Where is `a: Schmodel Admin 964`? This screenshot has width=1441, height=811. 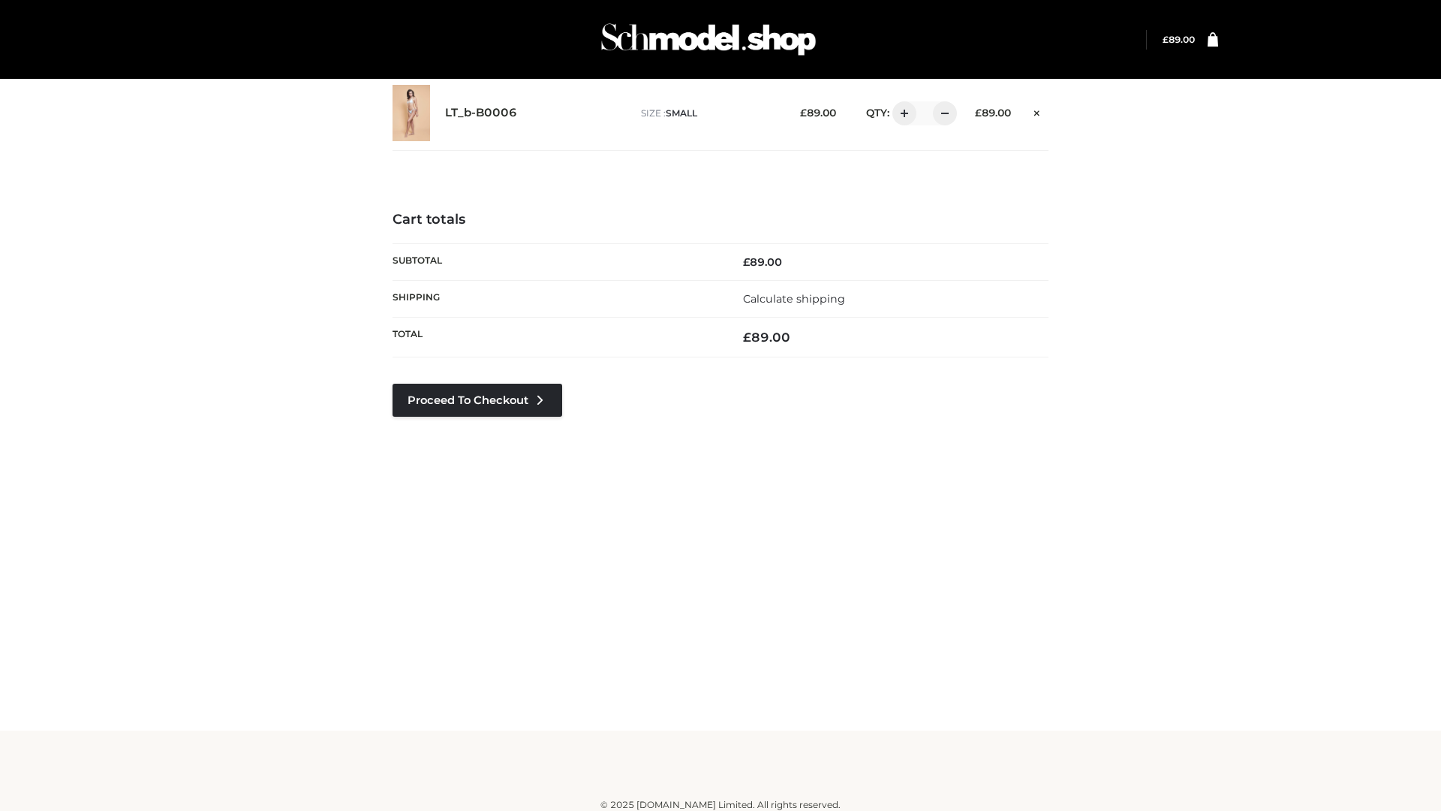 a: Schmodel Admin 964 is located at coordinates (709, 39).